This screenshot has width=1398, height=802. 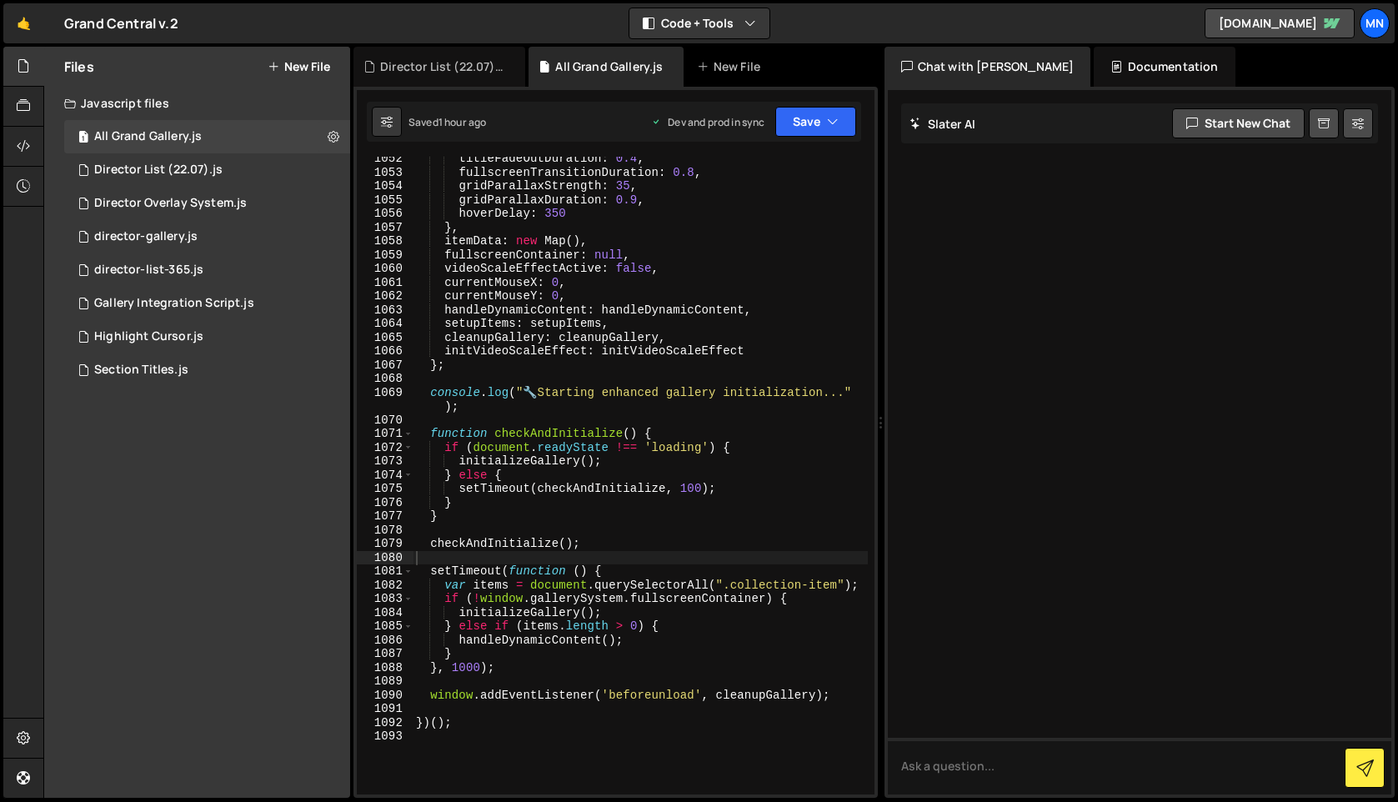 What do you see at coordinates (385, 365) in the screenshot?
I see `div: 1067` at bounding box center [385, 365].